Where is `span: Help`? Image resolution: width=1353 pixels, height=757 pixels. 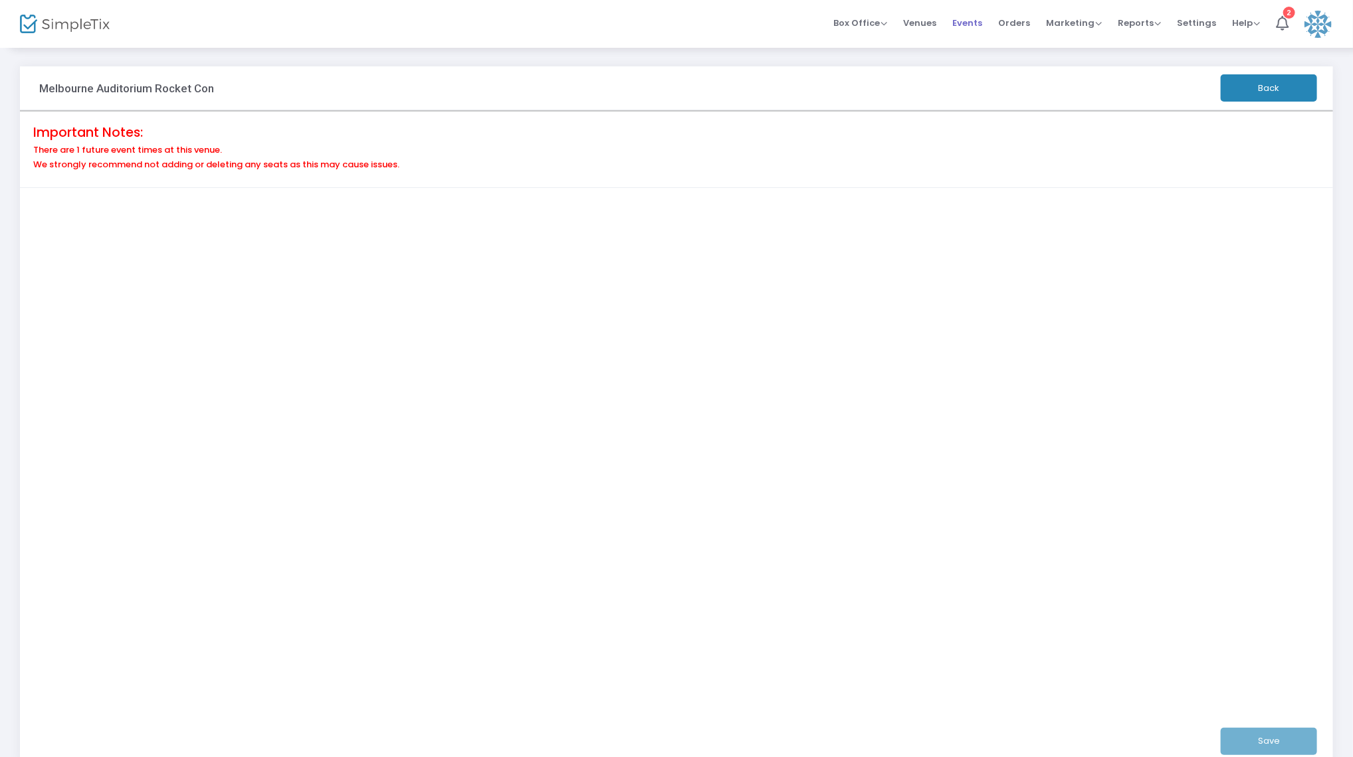 span: Help is located at coordinates (1246, 23).